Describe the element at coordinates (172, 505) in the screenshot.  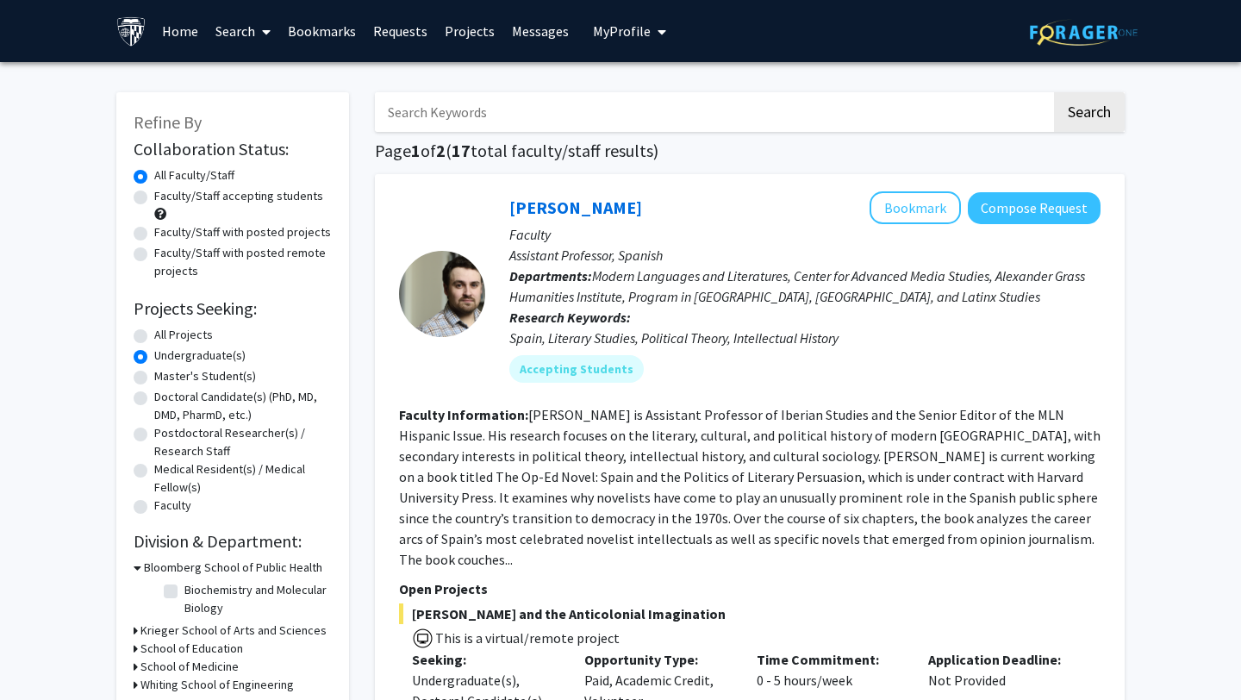
I see `label: Faculty` at that location.